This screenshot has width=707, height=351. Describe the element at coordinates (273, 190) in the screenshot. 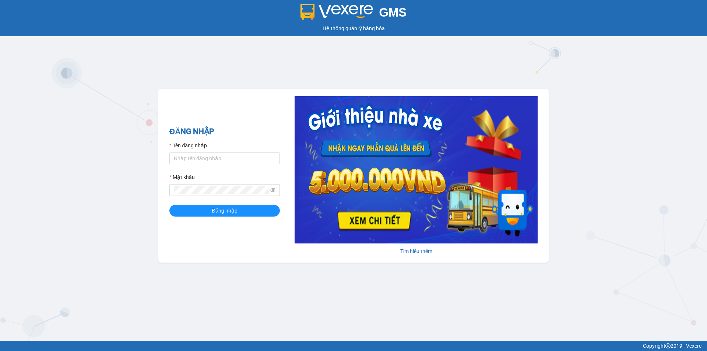

I see `span: eye-invisible` at that location.